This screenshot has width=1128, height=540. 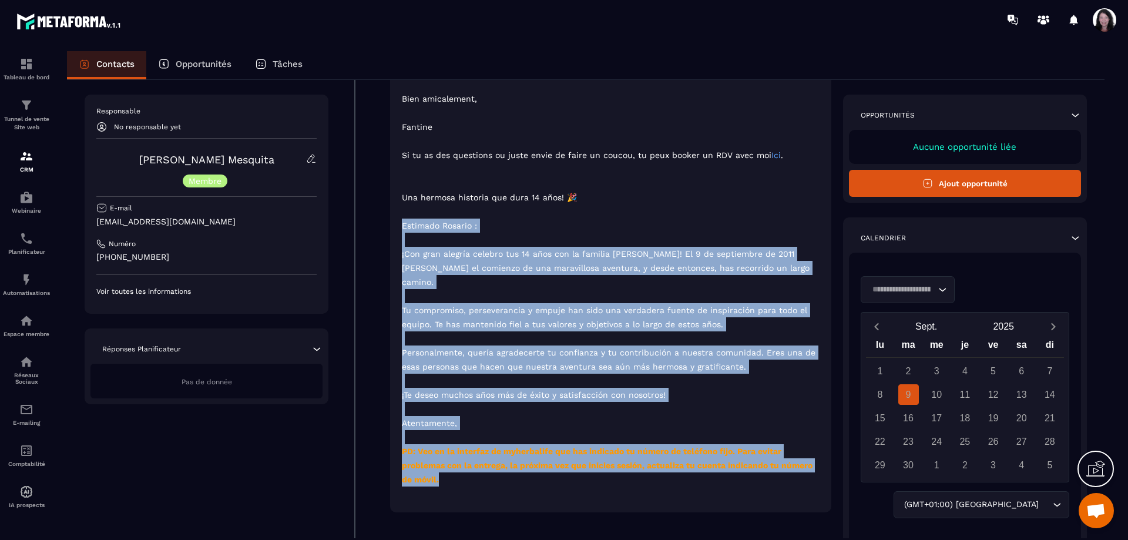 I want to click on p: E-mail, so click(x=121, y=208).